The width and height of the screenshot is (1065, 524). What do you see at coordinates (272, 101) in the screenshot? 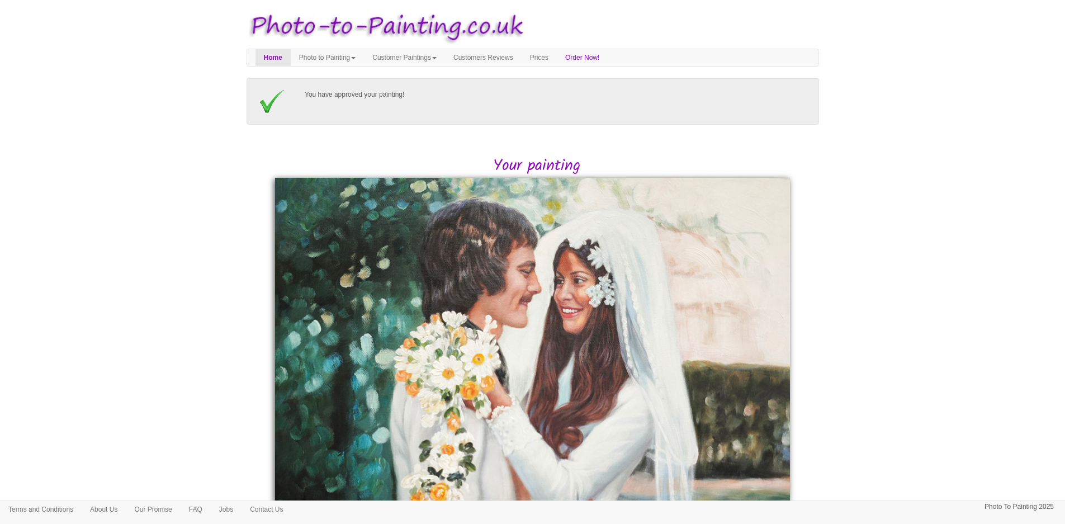
I see `img: Approved` at bounding box center [272, 101].